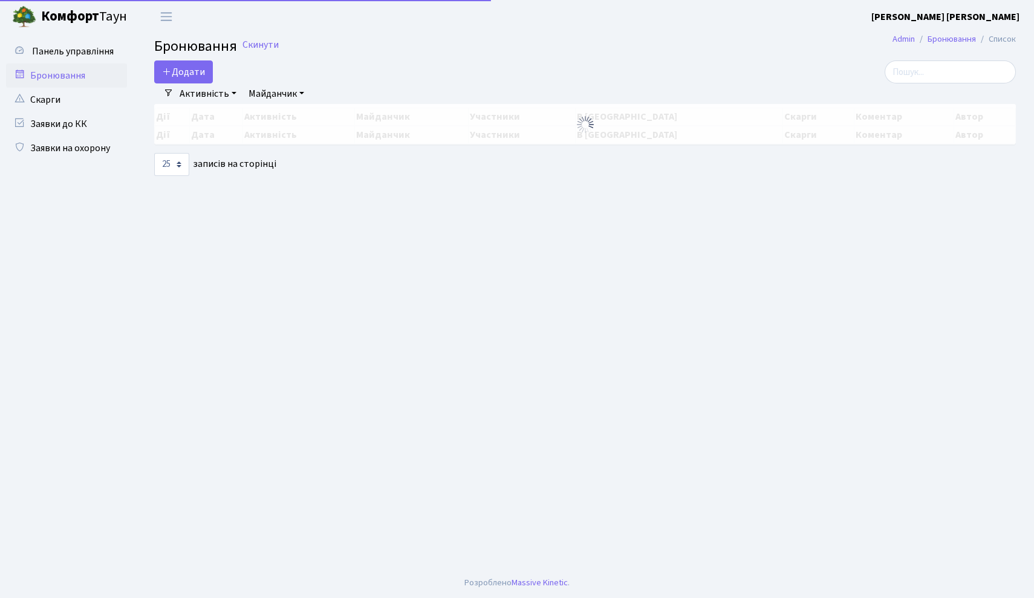  What do you see at coordinates (208, 94) in the screenshot?
I see `a: Активність` at bounding box center [208, 94].